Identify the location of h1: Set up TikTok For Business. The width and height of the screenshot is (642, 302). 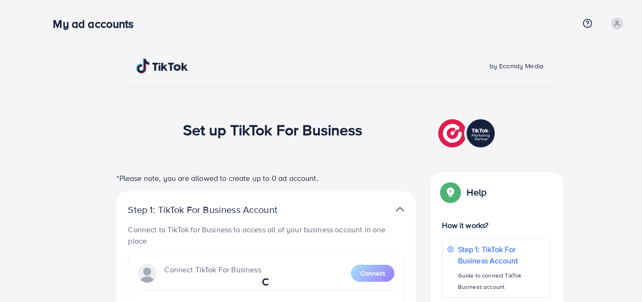
(273, 130).